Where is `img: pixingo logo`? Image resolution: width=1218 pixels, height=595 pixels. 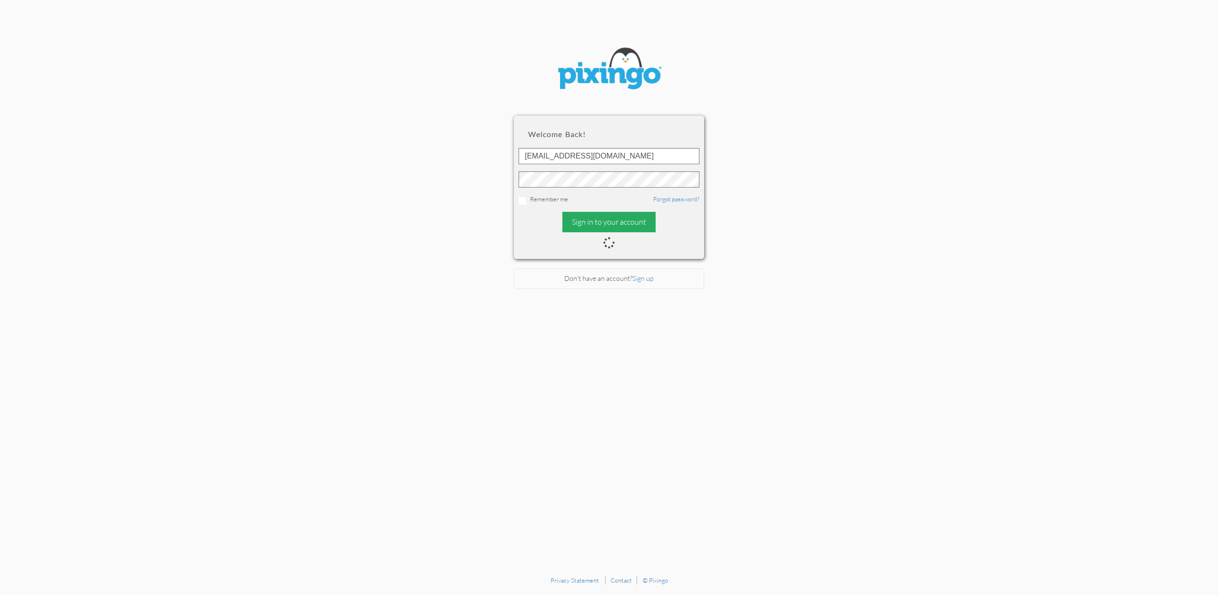 img: pixingo logo is located at coordinates (609, 69).